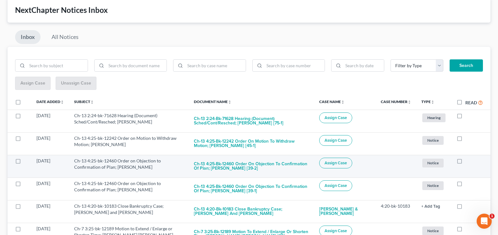 This screenshot has width=498, height=235. What do you see at coordinates (492, 216) in the screenshot?
I see `span: 1` at bounding box center [492, 216].